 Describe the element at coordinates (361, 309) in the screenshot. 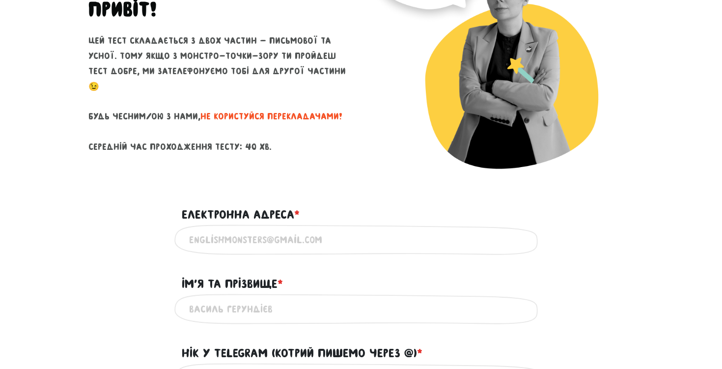

I see `input: Василь Герундієв` at that location.